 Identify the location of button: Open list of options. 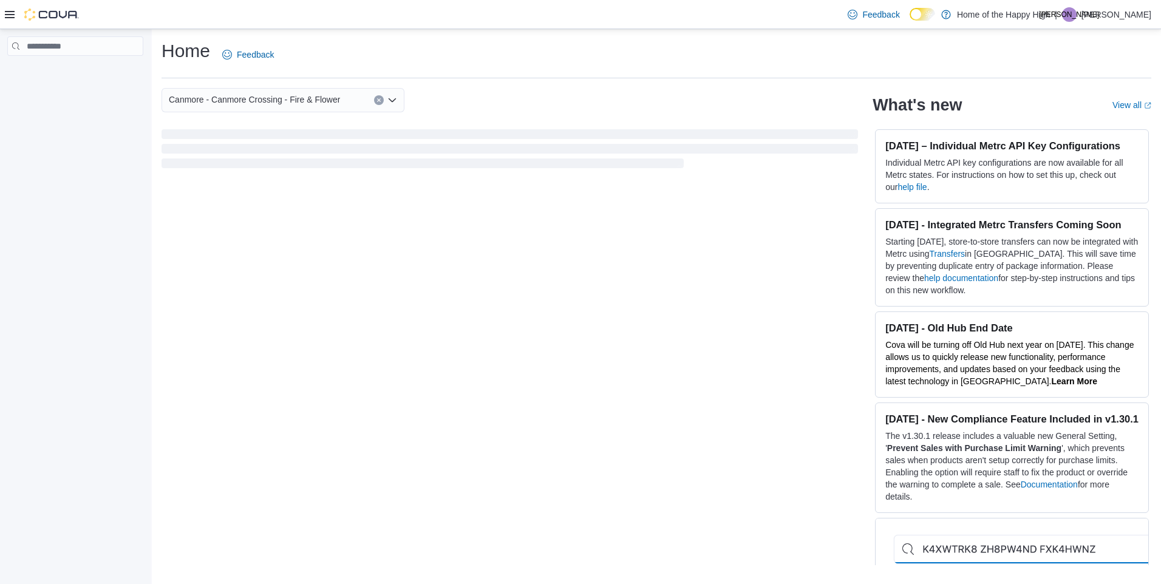
(392, 100).